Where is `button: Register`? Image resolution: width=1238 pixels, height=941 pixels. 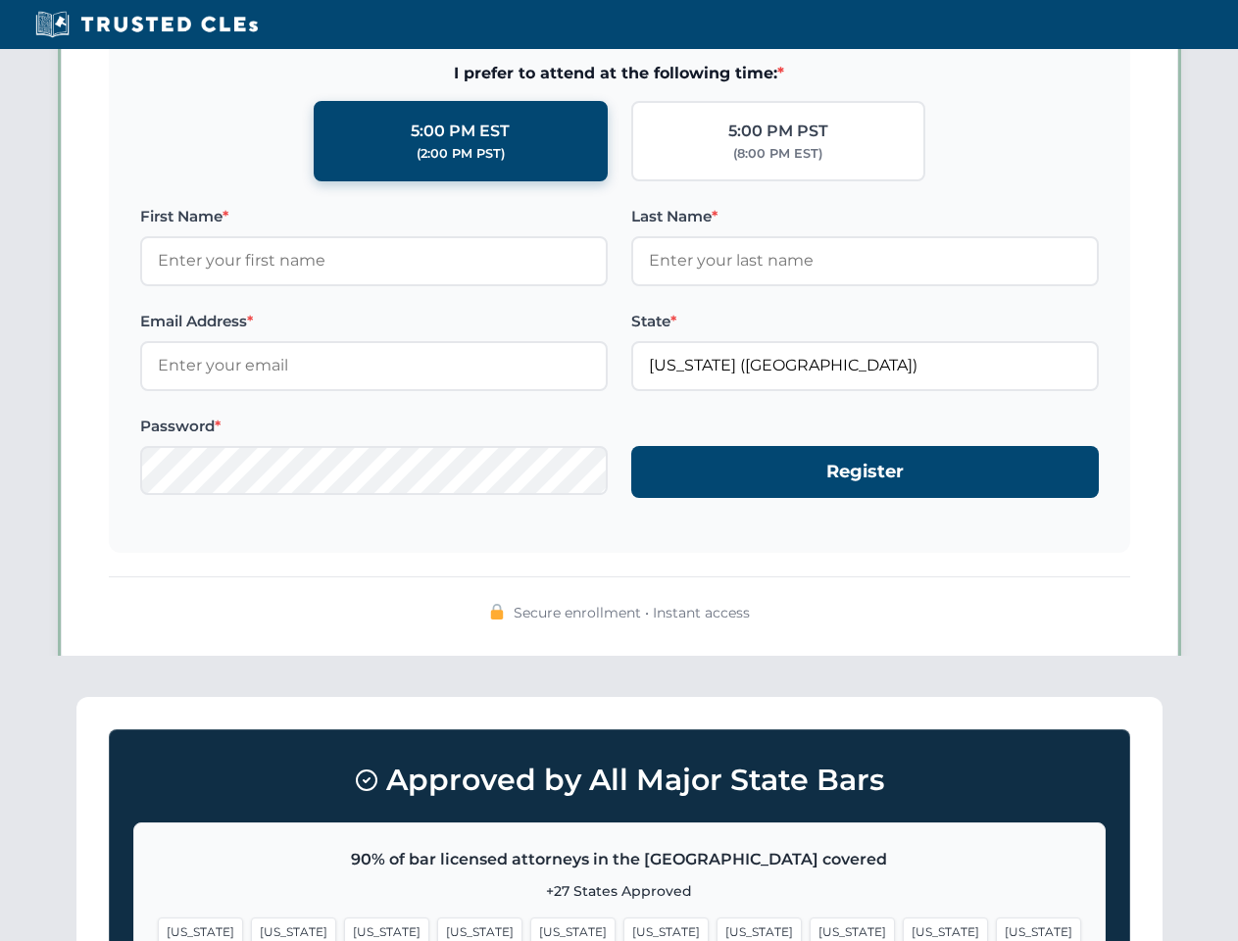 button: Register is located at coordinates (864, 471).